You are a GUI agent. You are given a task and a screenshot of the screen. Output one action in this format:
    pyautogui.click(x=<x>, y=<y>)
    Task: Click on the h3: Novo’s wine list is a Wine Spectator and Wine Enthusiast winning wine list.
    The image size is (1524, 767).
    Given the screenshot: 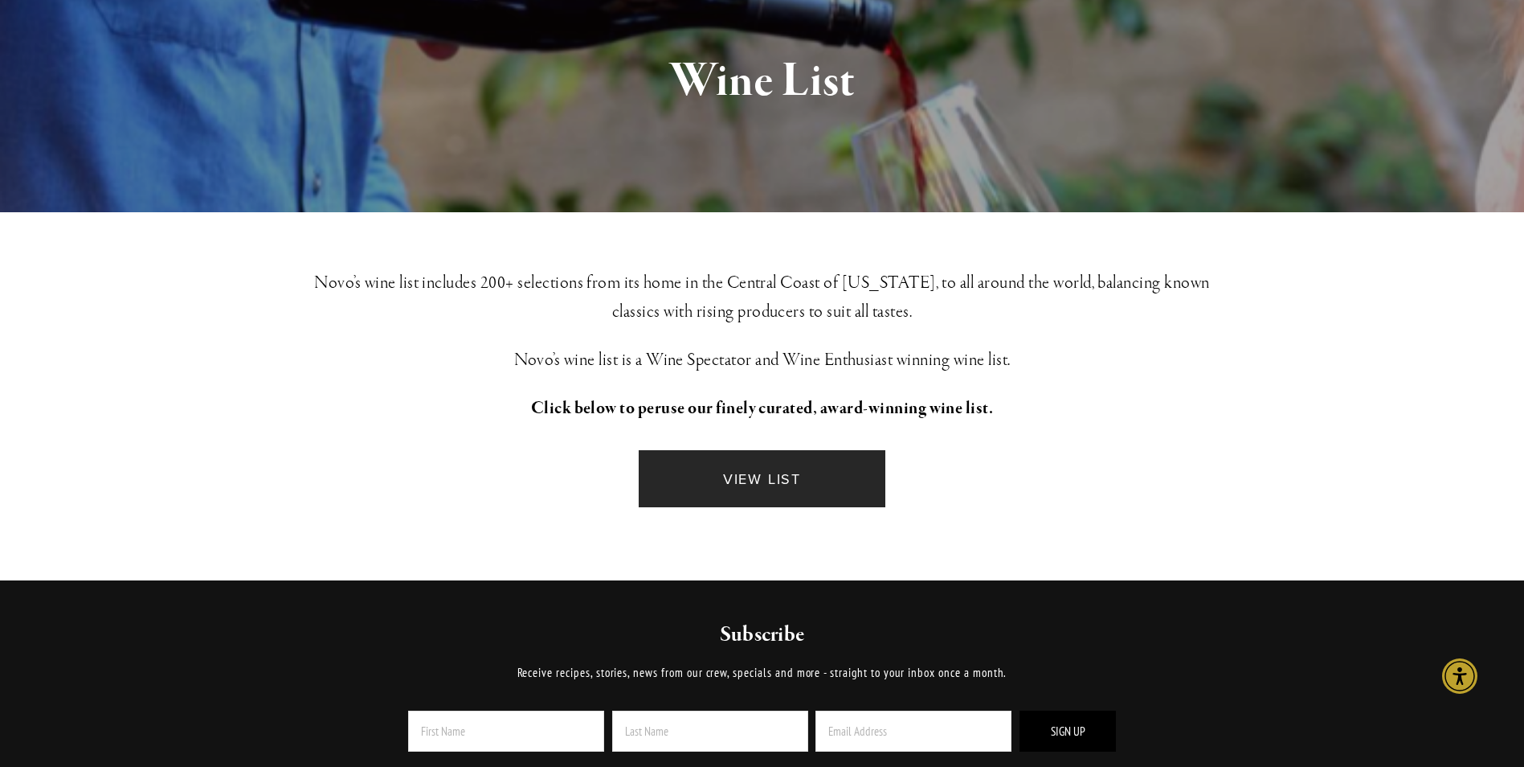 What is the action you would take?
    pyautogui.click(x=763, y=360)
    